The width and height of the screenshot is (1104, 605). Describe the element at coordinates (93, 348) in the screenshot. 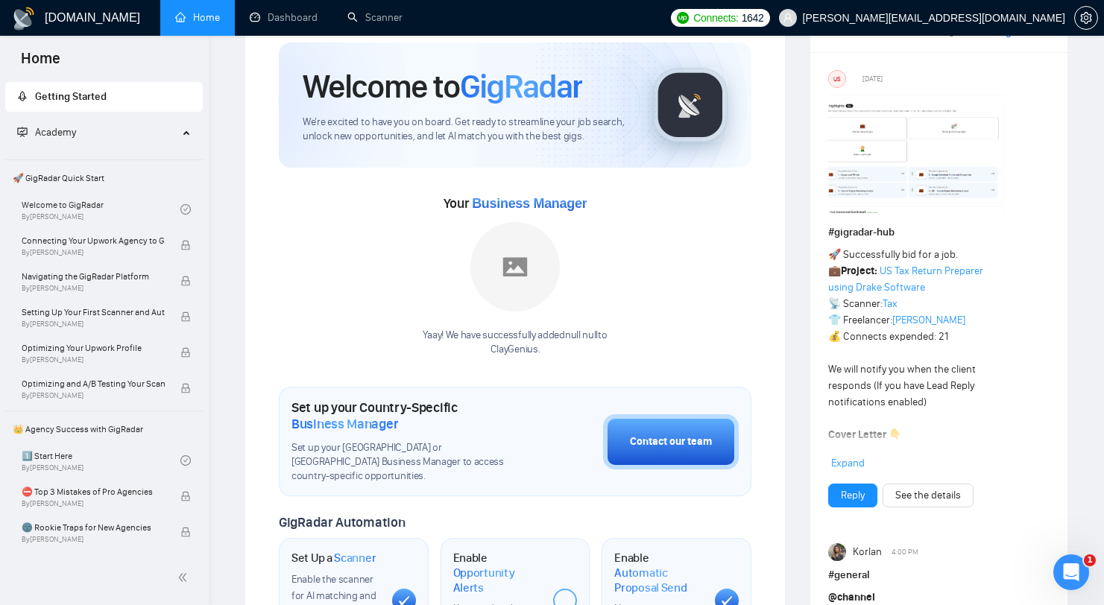

I see `span: Optimizing Your Upwork Profile` at that location.